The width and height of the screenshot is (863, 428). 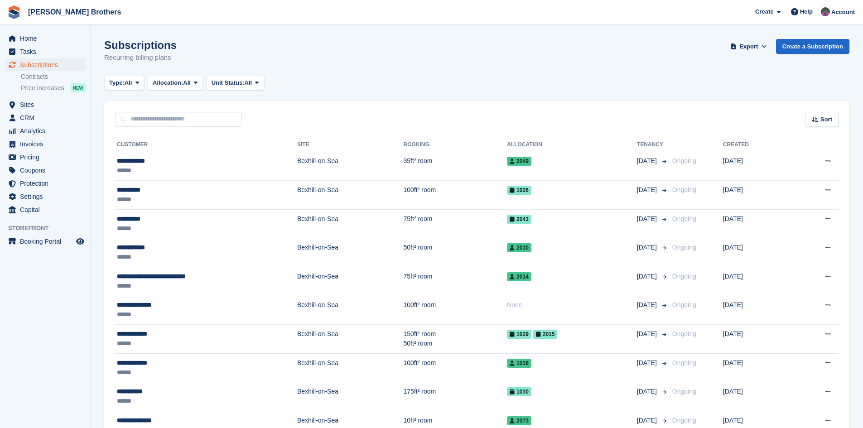 What do you see at coordinates (519, 161) in the screenshot?
I see `span: 2049` at bounding box center [519, 161].